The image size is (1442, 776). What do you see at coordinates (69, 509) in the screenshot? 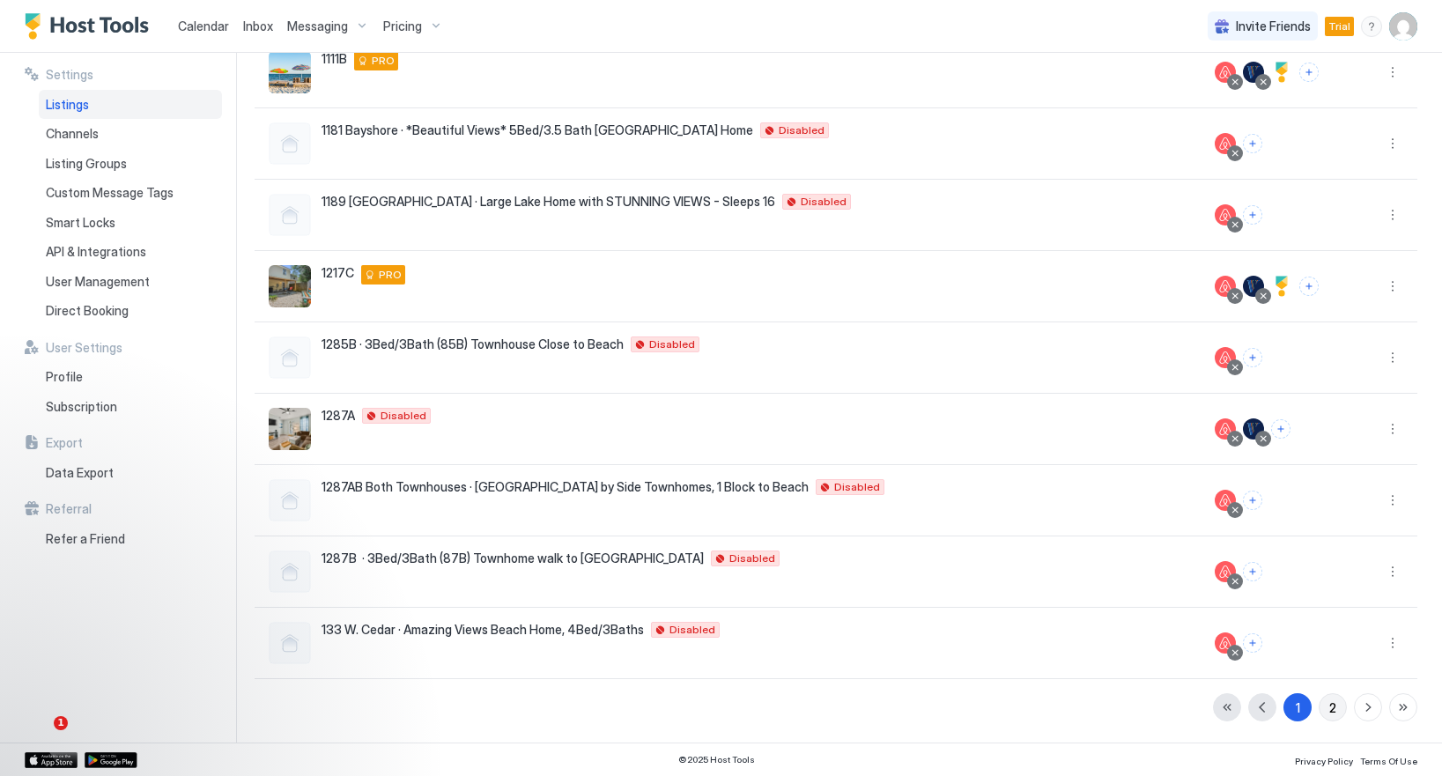
I see `span: Referral` at bounding box center [69, 509].